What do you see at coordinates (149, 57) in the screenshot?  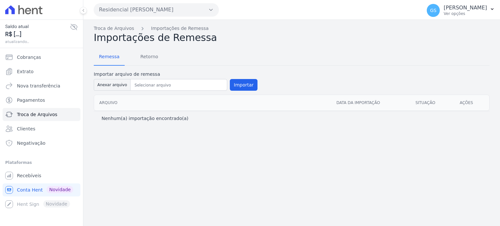 I see `a: Retorno` at bounding box center [149, 57].